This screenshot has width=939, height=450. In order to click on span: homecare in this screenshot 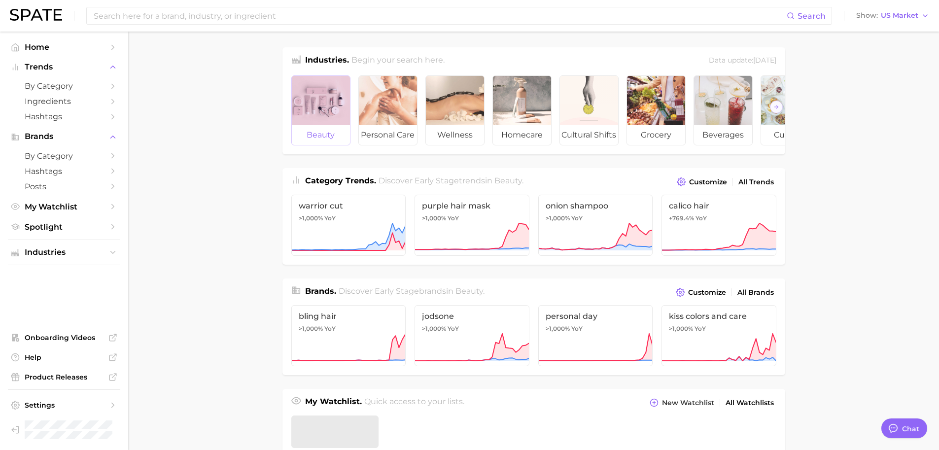, I will do `click(522, 135)`.